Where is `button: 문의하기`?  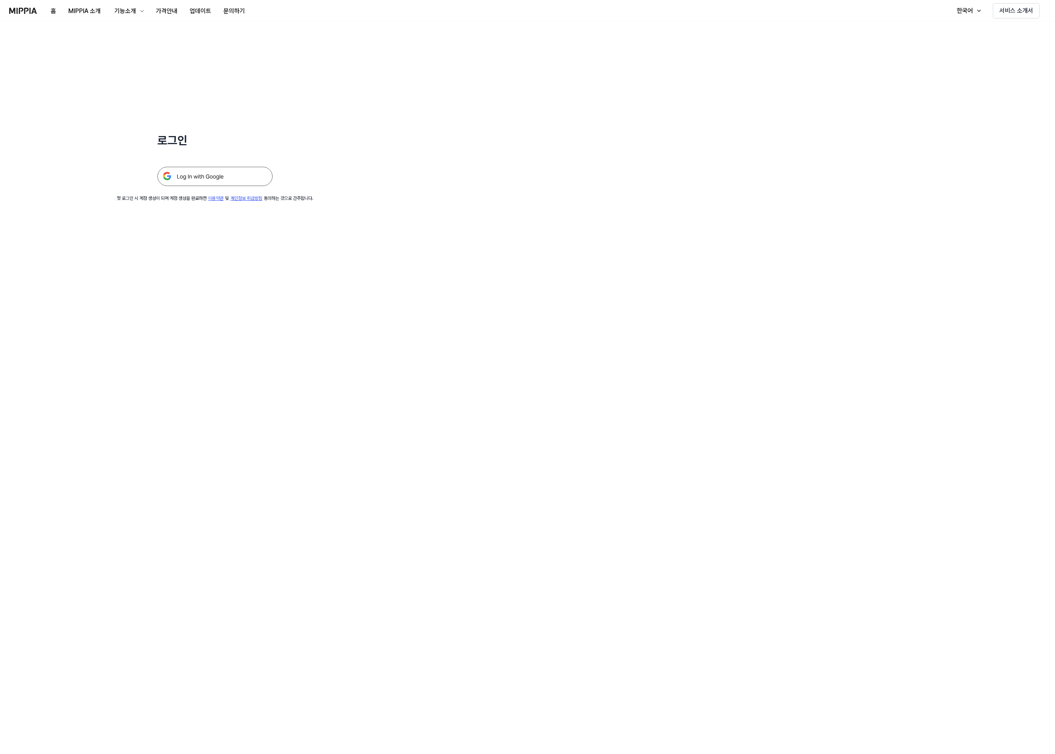 button: 문의하기 is located at coordinates (234, 11).